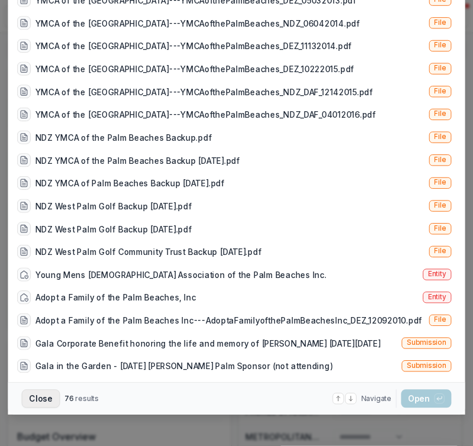 The height and width of the screenshot is (446, 473). Describe the element at coordinates (41, 398) in the screenshot. I see `button: Close` at that location.